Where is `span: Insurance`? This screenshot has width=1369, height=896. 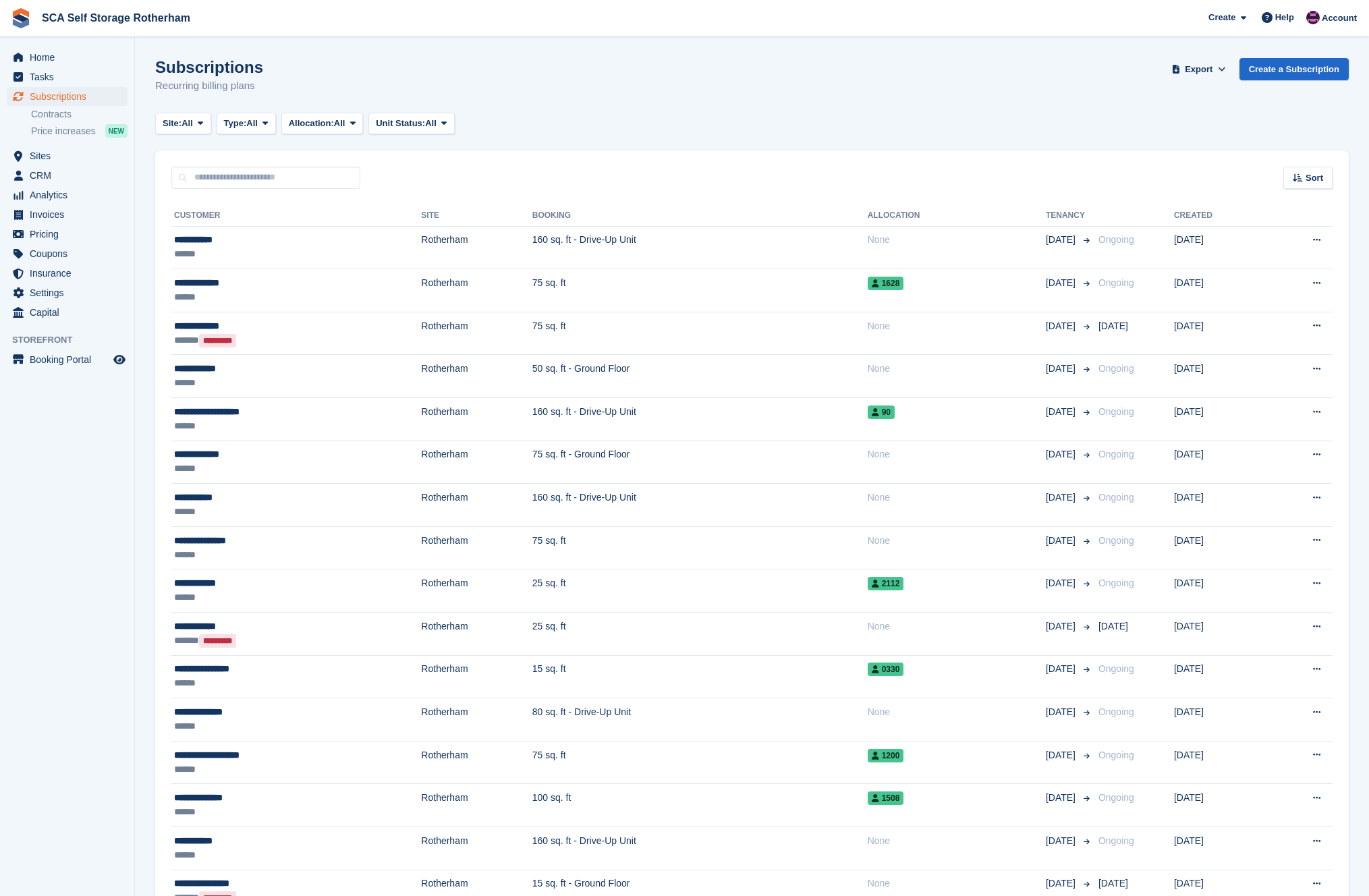 span: Insurance is located at coordinates (70, 274).